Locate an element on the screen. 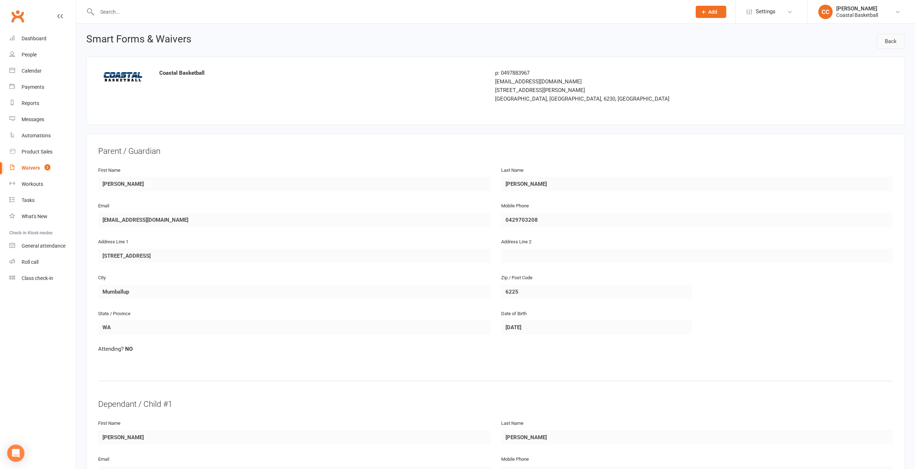 This screenshot has width=915, height=469. h1: Smart Forms & Waivers is located at coordinates (139, 40).